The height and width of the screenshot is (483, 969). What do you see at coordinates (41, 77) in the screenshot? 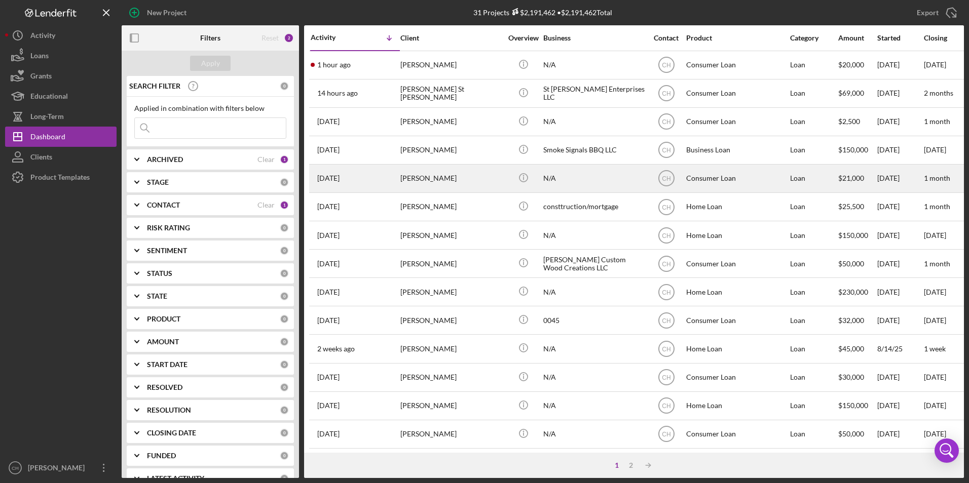
I see `div: Grants` at bounding box center [41, 77].